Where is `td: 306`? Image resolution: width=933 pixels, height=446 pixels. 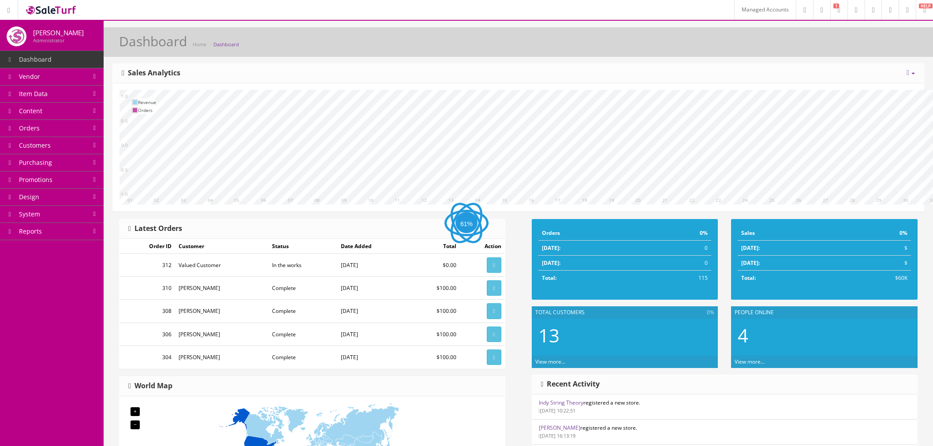
td: 306 is located at coordinates (147, 334).